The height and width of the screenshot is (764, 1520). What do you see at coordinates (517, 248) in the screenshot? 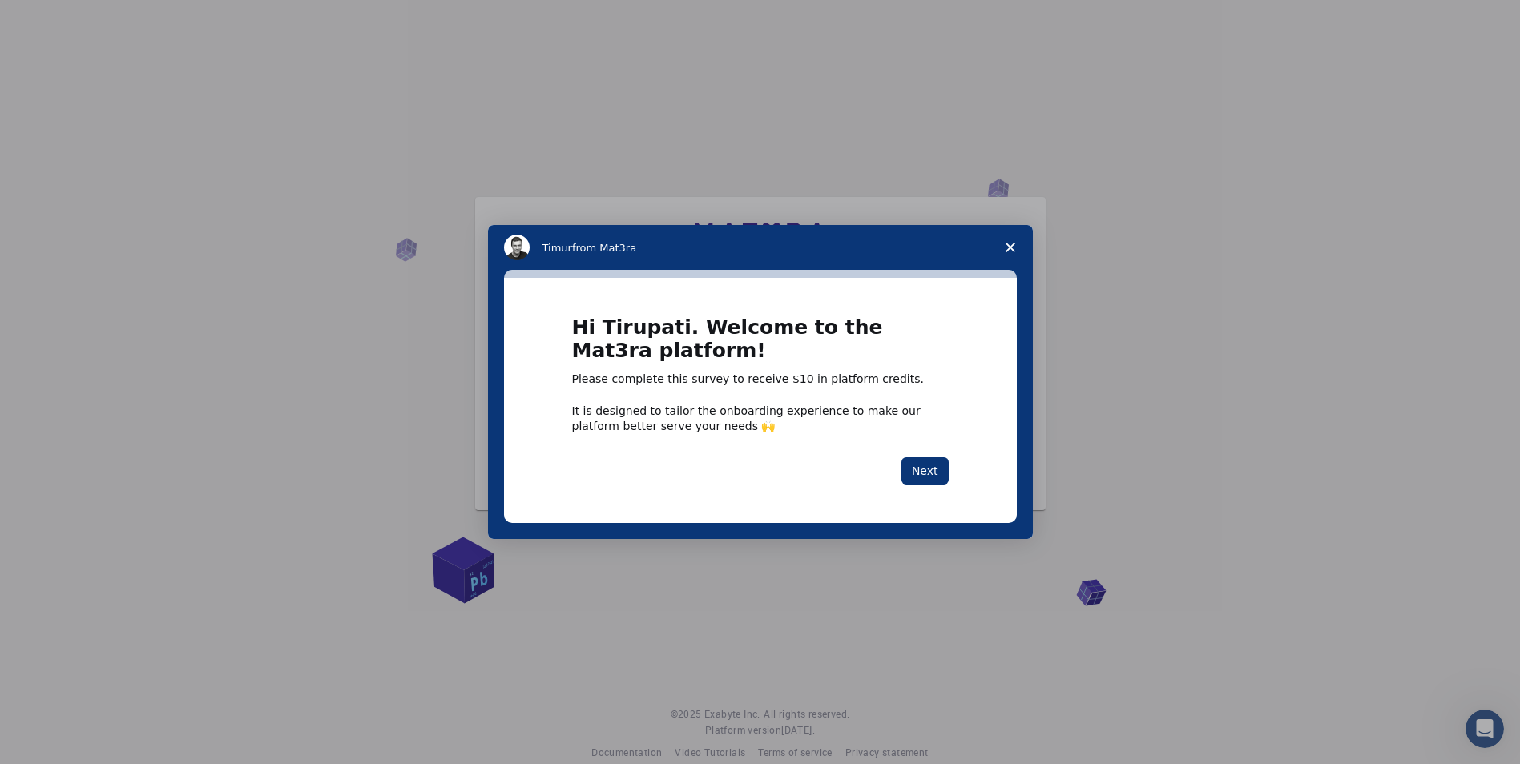
I see `img: Profile image for Timur` at bounding box center [517, 248].